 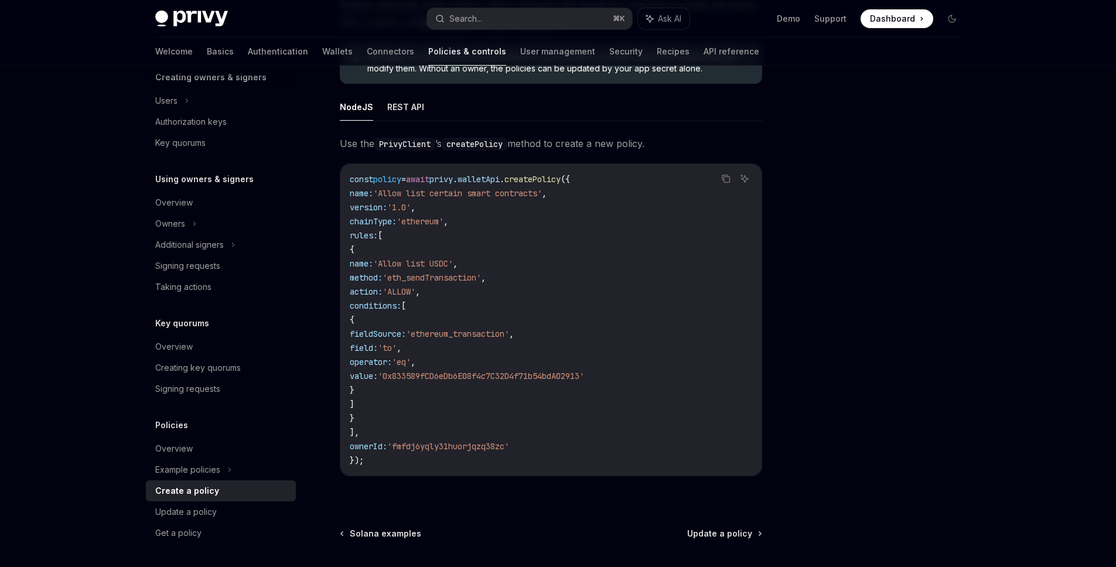 What do you see at coordinates (418, 179) in the screenshot?
I see `span: await` at bounding box center [418, 179].